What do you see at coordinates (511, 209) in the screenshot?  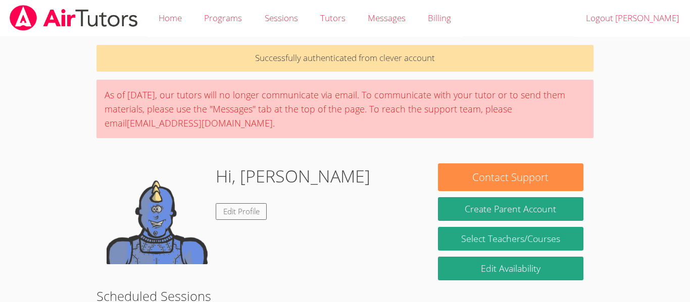 I see `button: Create Parent Account` at bounding box center [511, 209].